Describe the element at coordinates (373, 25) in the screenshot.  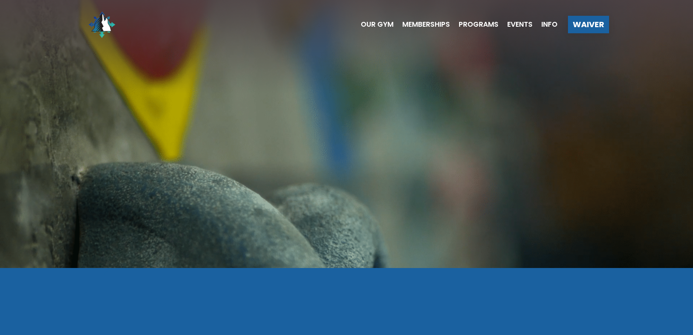
I see `a: Our Gym` at that location.